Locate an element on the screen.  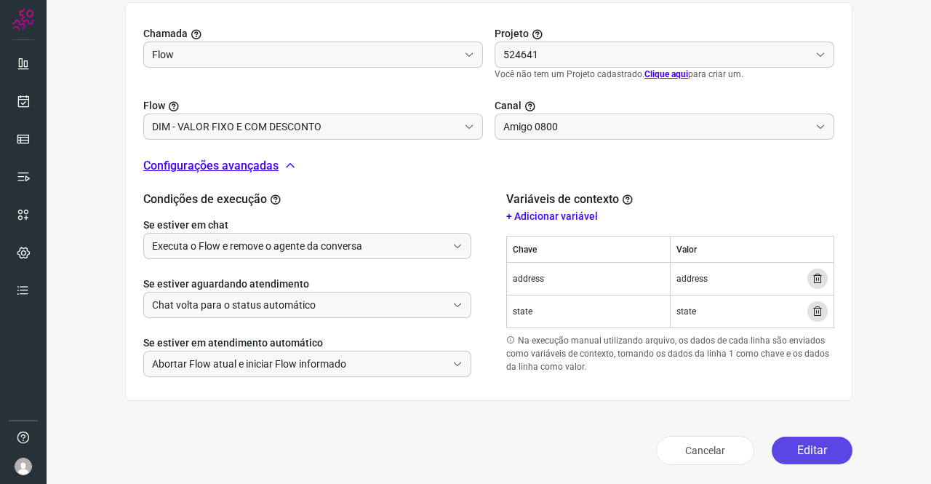
span: address is located at coordinates (692, 279).